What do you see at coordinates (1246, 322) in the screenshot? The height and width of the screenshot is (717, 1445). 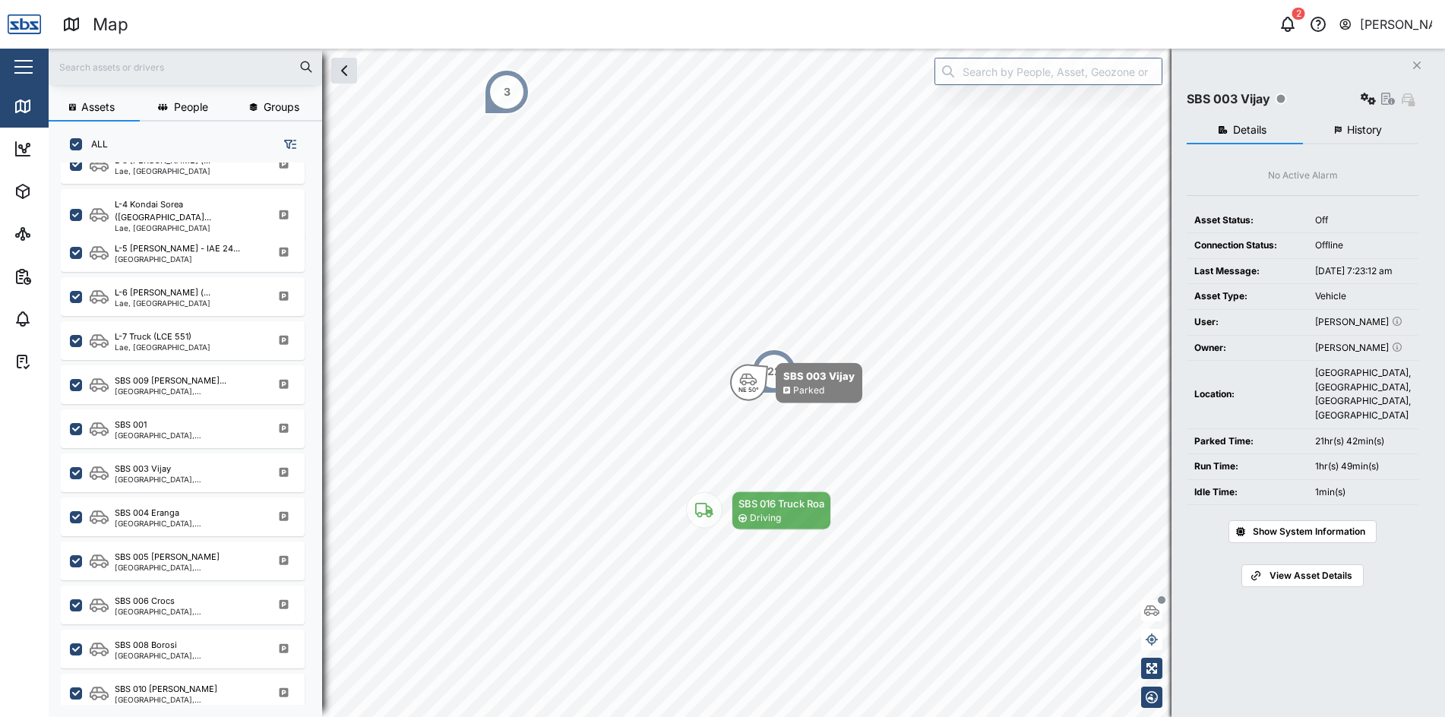 I see `div: User:` at bounding box center [1246, 322].